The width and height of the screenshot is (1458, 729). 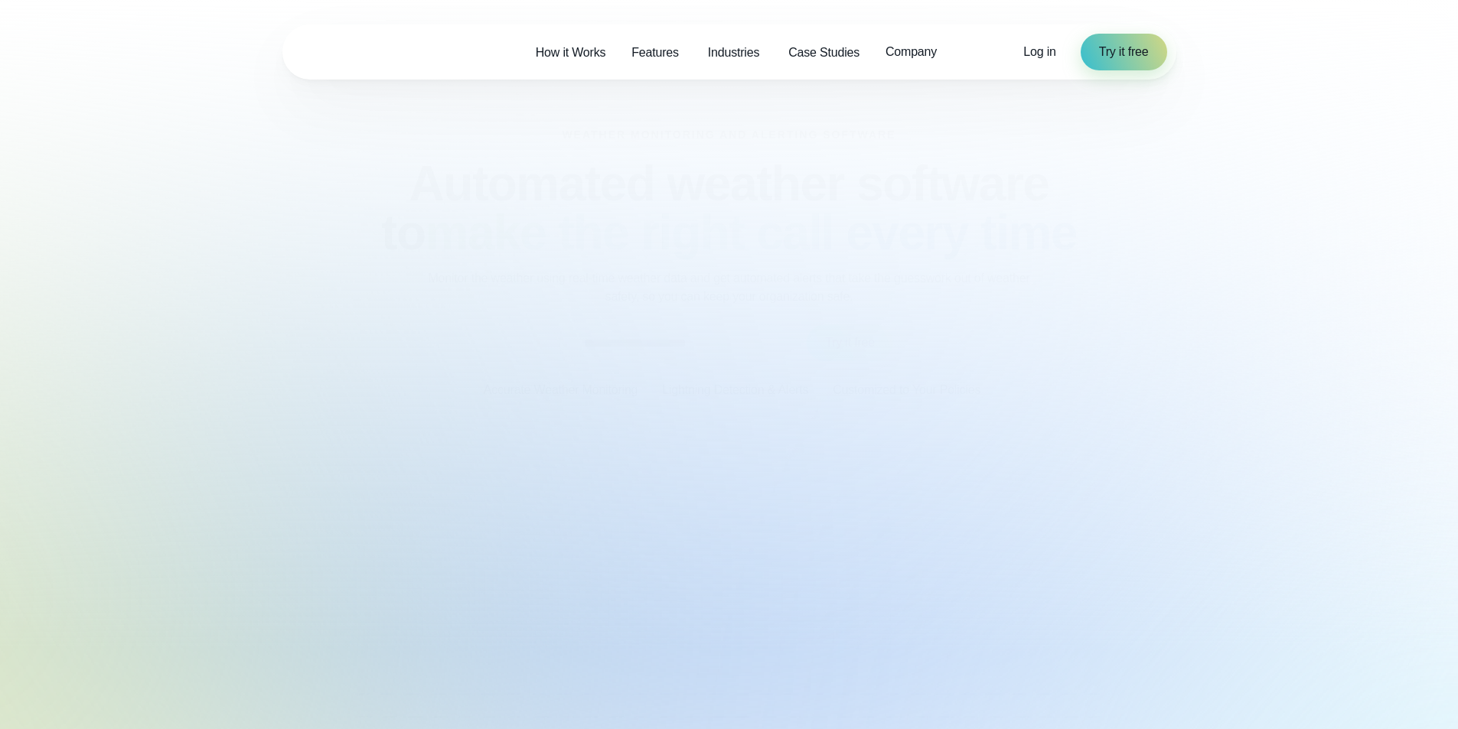 What do you see at coordinates (824, 53) in the screenshot?
I see `span: Case Studies` at bounding box center [824, 53].